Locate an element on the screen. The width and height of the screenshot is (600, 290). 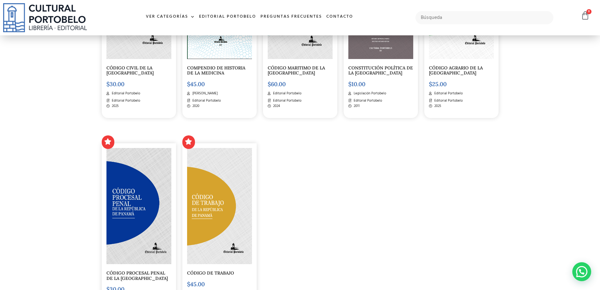
span: 2011 is located at coordinates (356, 106).